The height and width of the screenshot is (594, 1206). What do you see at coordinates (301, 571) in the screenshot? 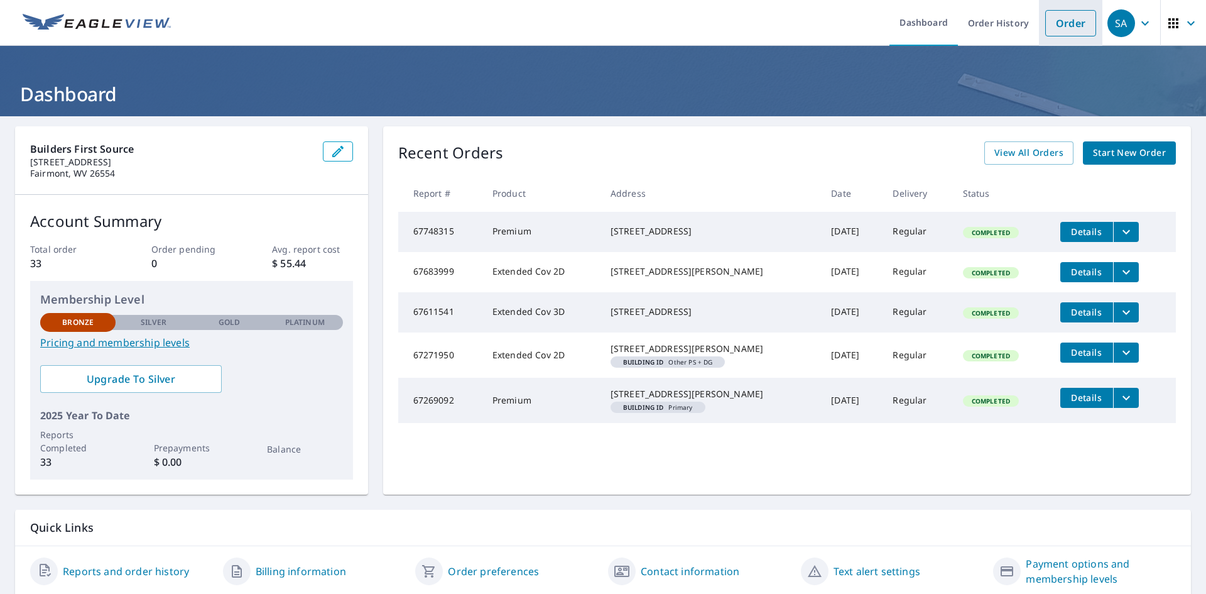
I see `a: Billing information` at bounding box center [301, 571].